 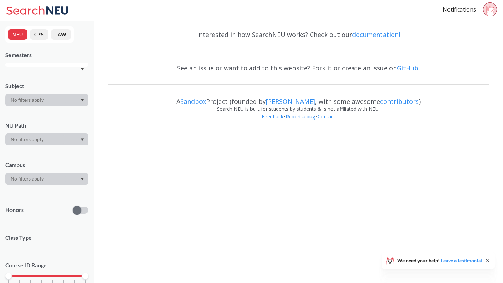 I want to click on div: NU Path, so click(x=47, y=126).